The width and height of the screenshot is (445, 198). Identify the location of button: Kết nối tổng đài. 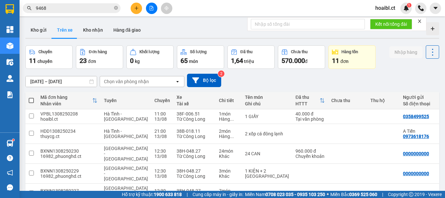
(391, 24).